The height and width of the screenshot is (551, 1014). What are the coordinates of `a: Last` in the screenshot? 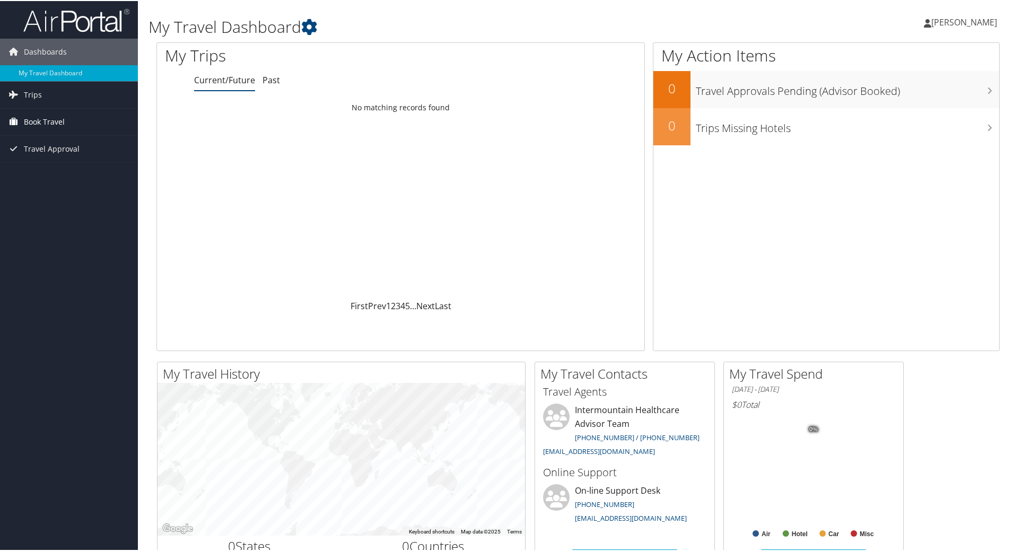 It's located at (443, 305).